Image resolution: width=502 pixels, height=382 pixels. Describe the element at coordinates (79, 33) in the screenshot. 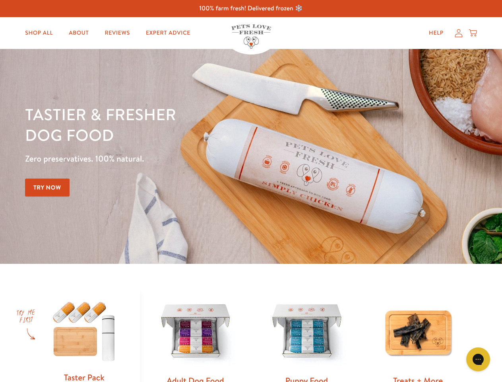

I see `a: About` at that location.